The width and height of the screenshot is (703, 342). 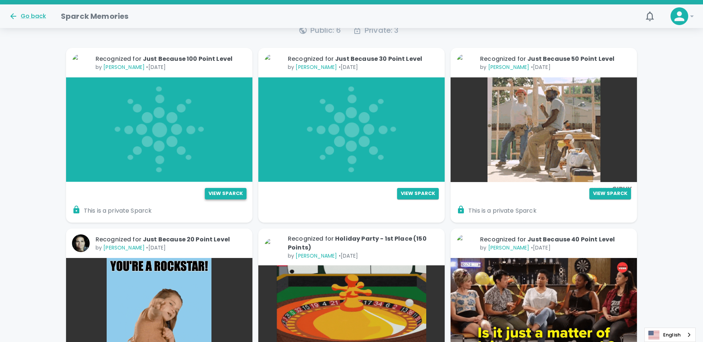 What do you see at coordinates (612, 189) in the screenshot?
I see `img: Powered by GIPHY` at bounding box center [612, 189].